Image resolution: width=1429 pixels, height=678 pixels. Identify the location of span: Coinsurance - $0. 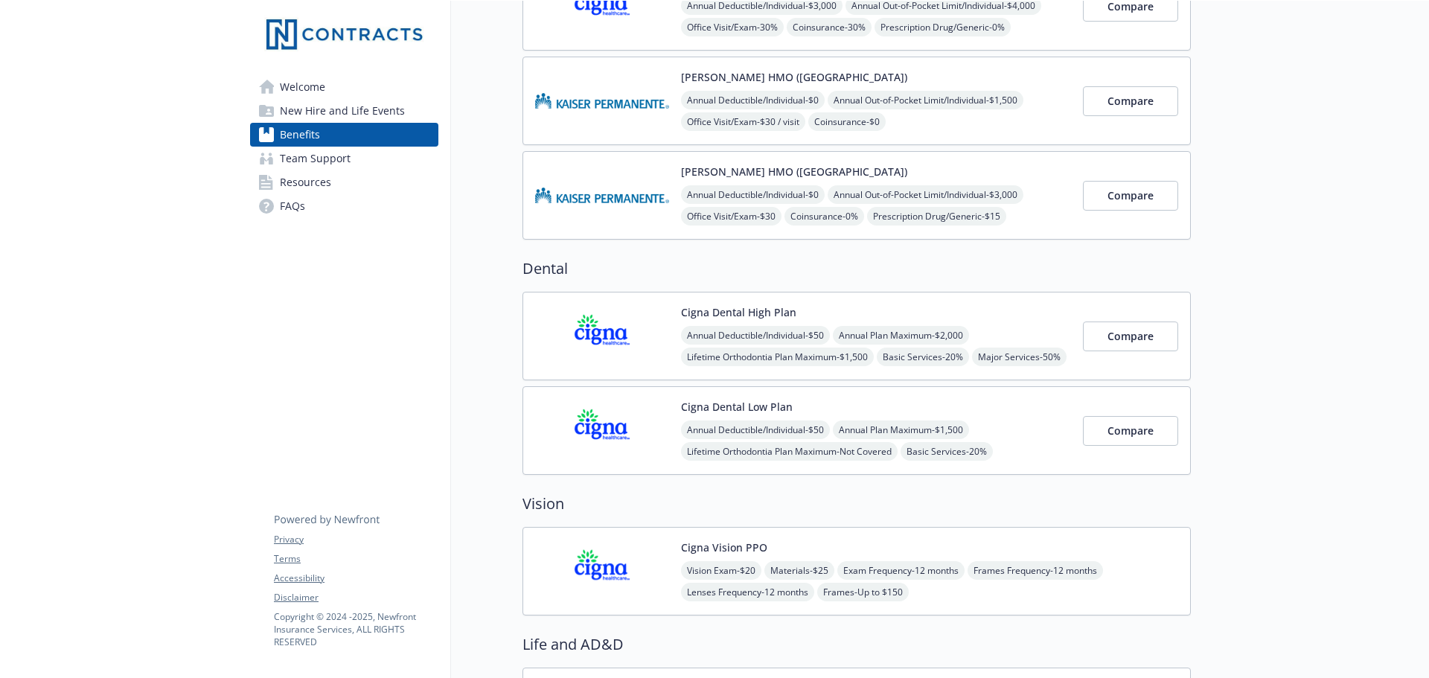
(847, 121).